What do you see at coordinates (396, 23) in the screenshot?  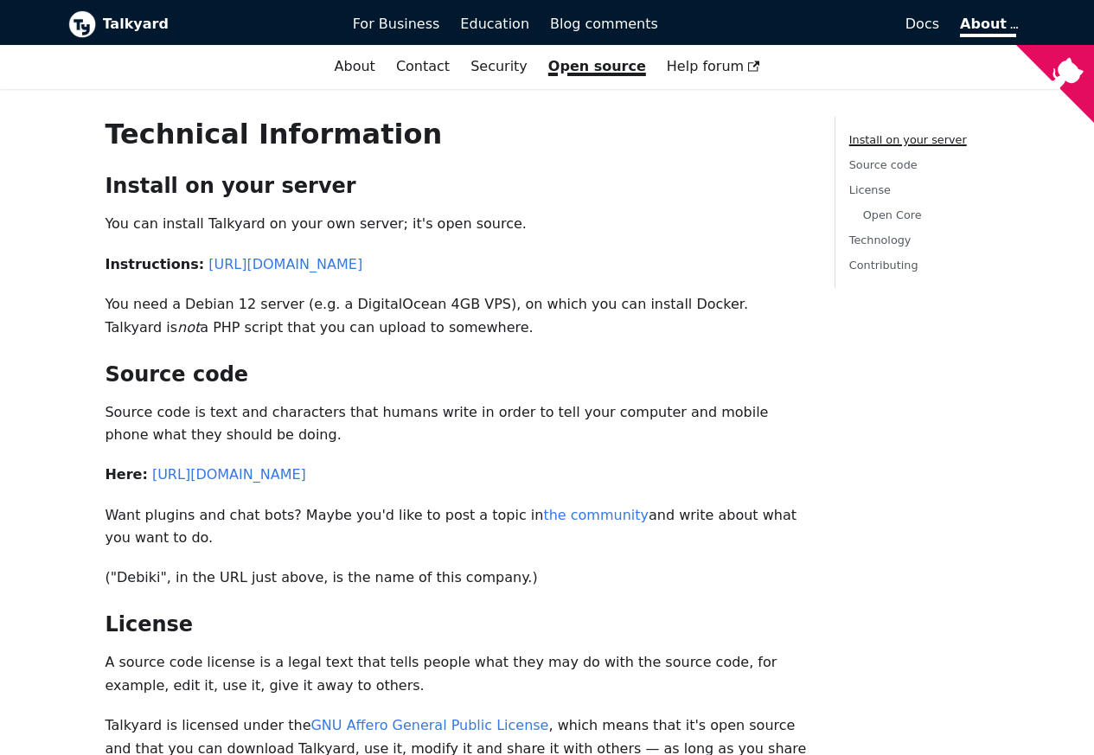 I see `span: For Business` at bounding box center [396, 23].